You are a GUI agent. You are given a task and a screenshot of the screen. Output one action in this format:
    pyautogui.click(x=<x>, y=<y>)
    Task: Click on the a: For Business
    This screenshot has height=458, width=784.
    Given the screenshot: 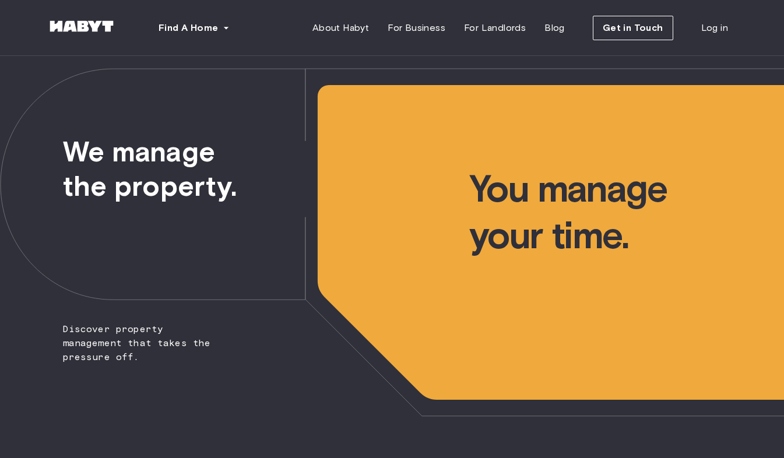 What is the action you would take?
    pyautogui.click(x=416, y=28)
    